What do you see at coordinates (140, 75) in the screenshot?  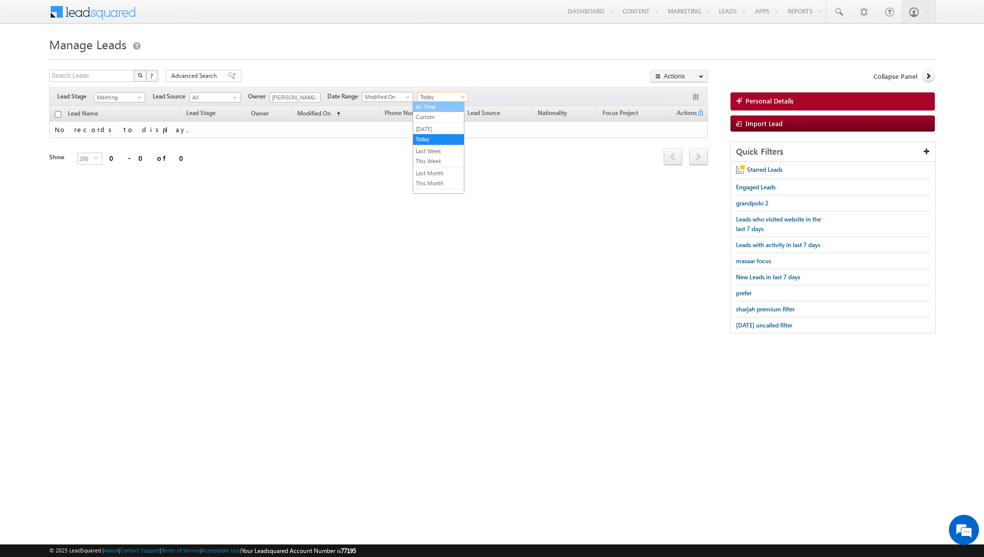 I see `img: Search` at bounding box center [140, 75].